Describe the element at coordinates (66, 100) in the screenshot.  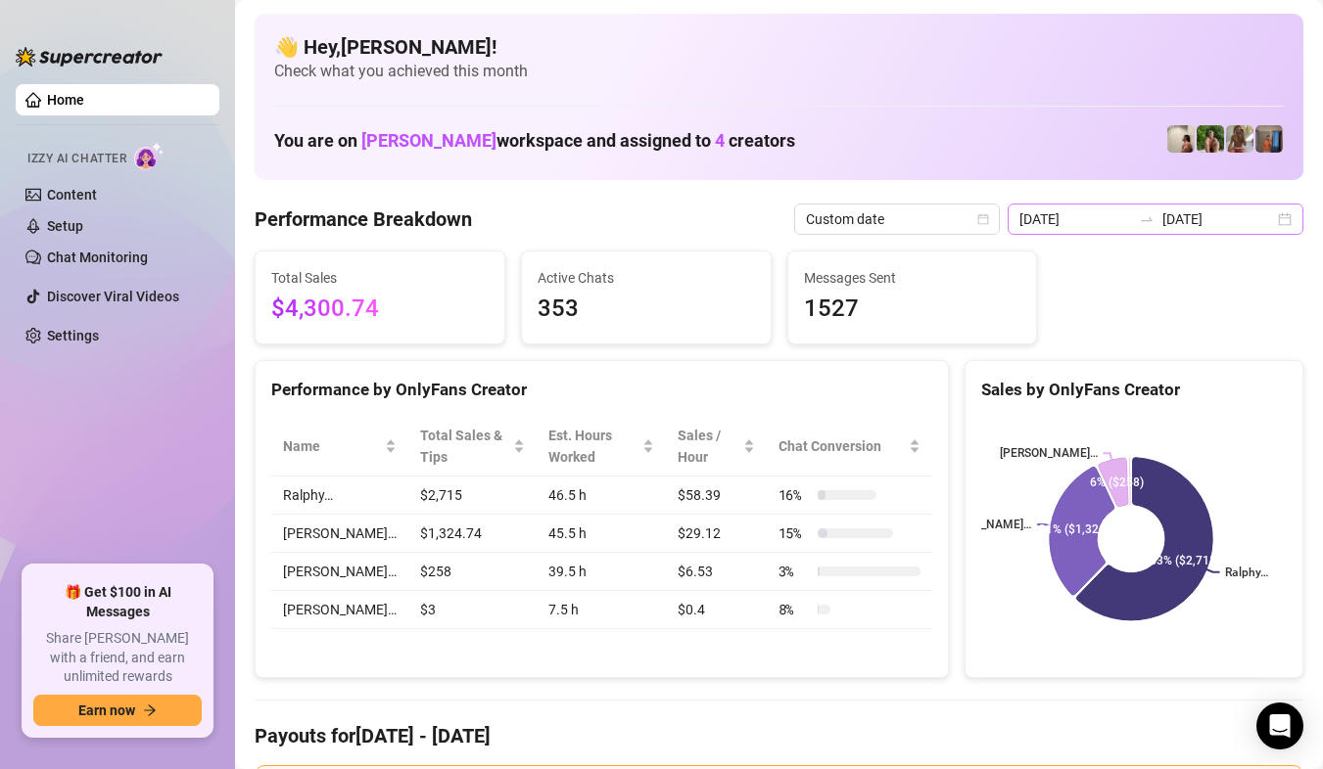
I see `a: Home` at that location.